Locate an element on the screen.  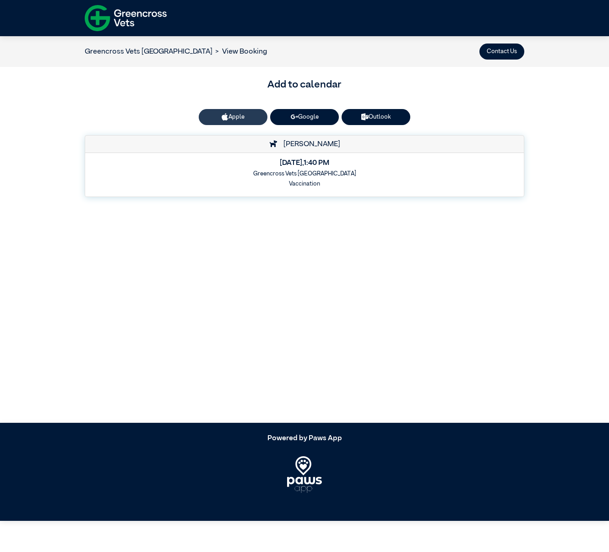
a: Google is located at coordinates (305, 117).